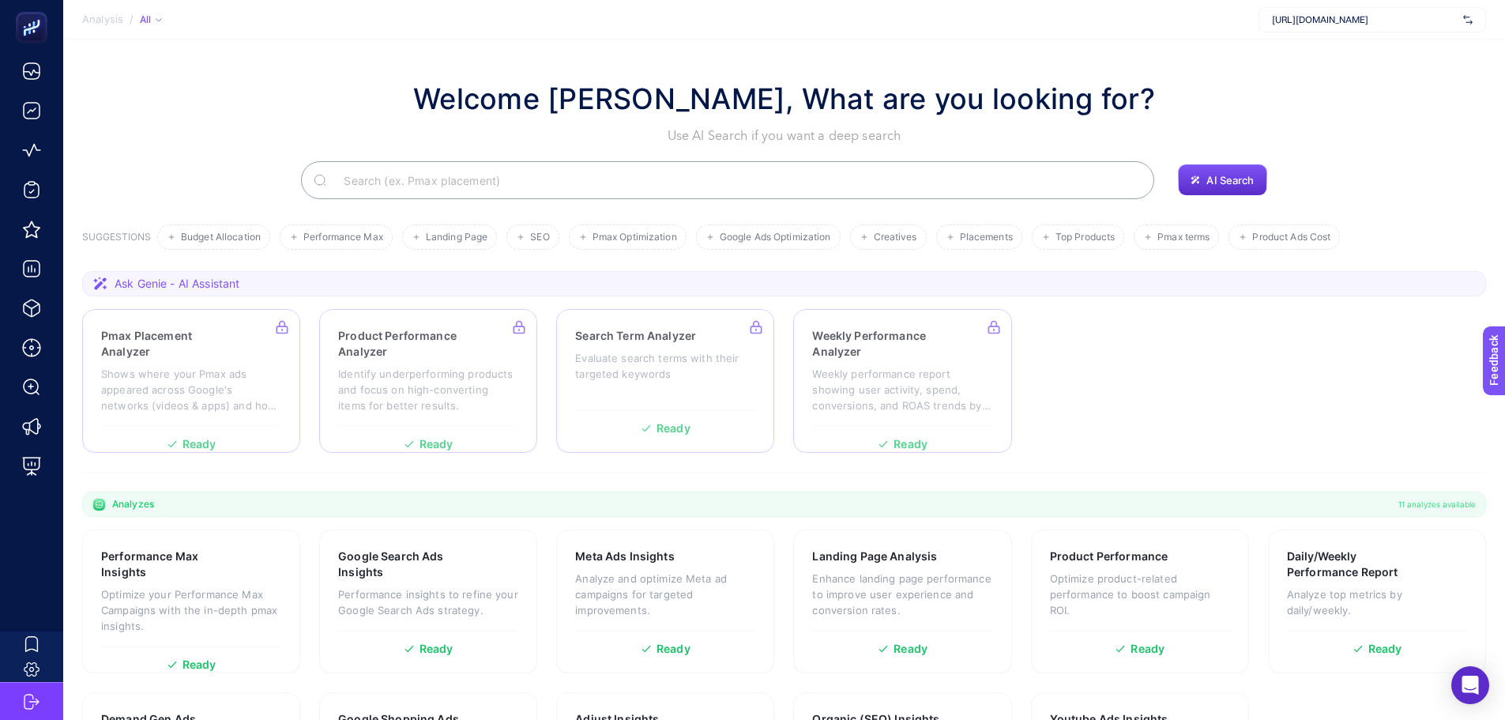  I want to click on p: Analyze top metrics by daily/weekly., so click(1377, 602).